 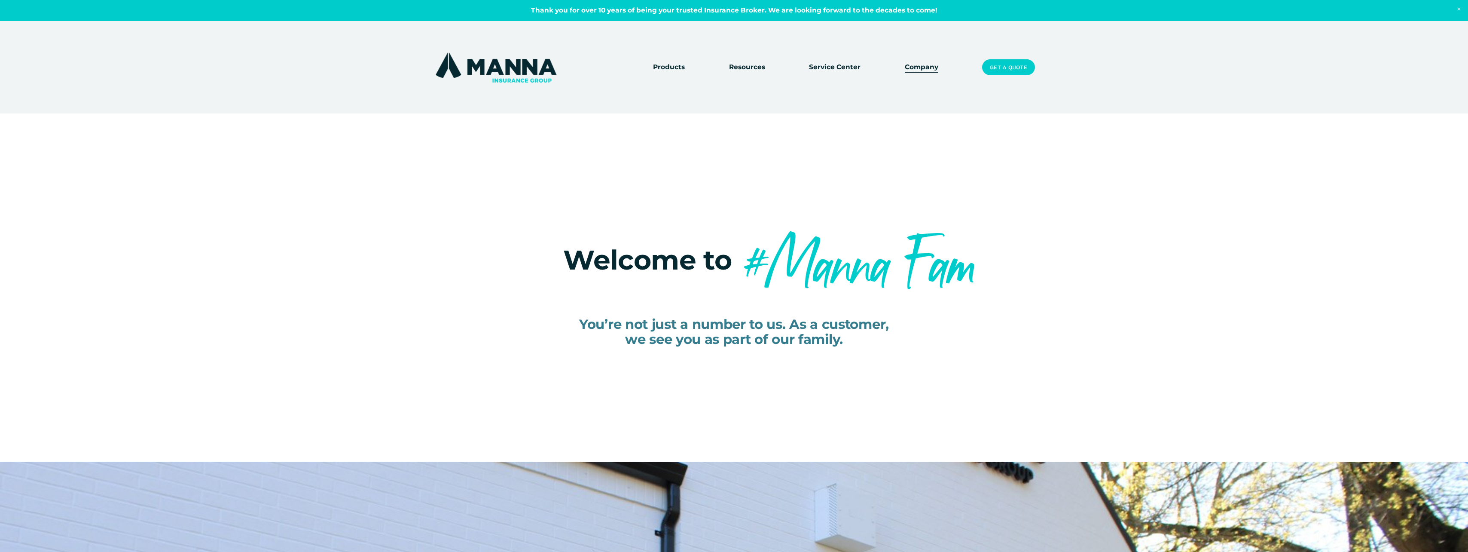 I want to click on a: Company, so click(x=922, y=67).